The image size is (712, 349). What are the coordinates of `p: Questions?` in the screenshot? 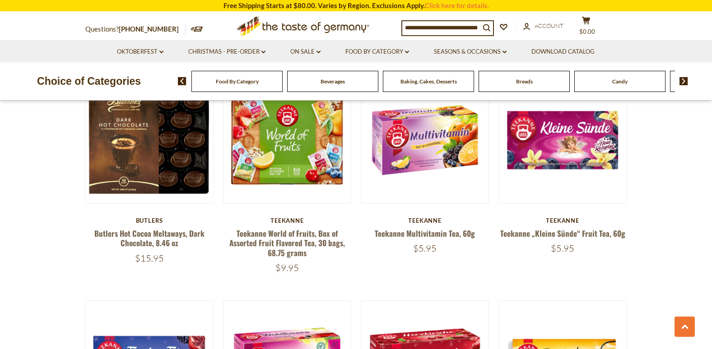 It's located at (135, 29).